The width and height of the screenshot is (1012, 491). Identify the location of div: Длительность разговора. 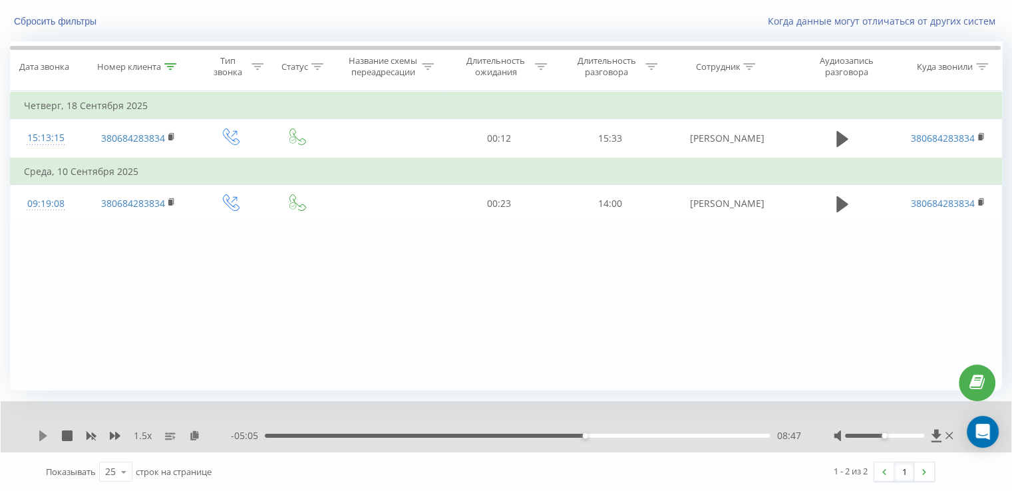
(606, 67).